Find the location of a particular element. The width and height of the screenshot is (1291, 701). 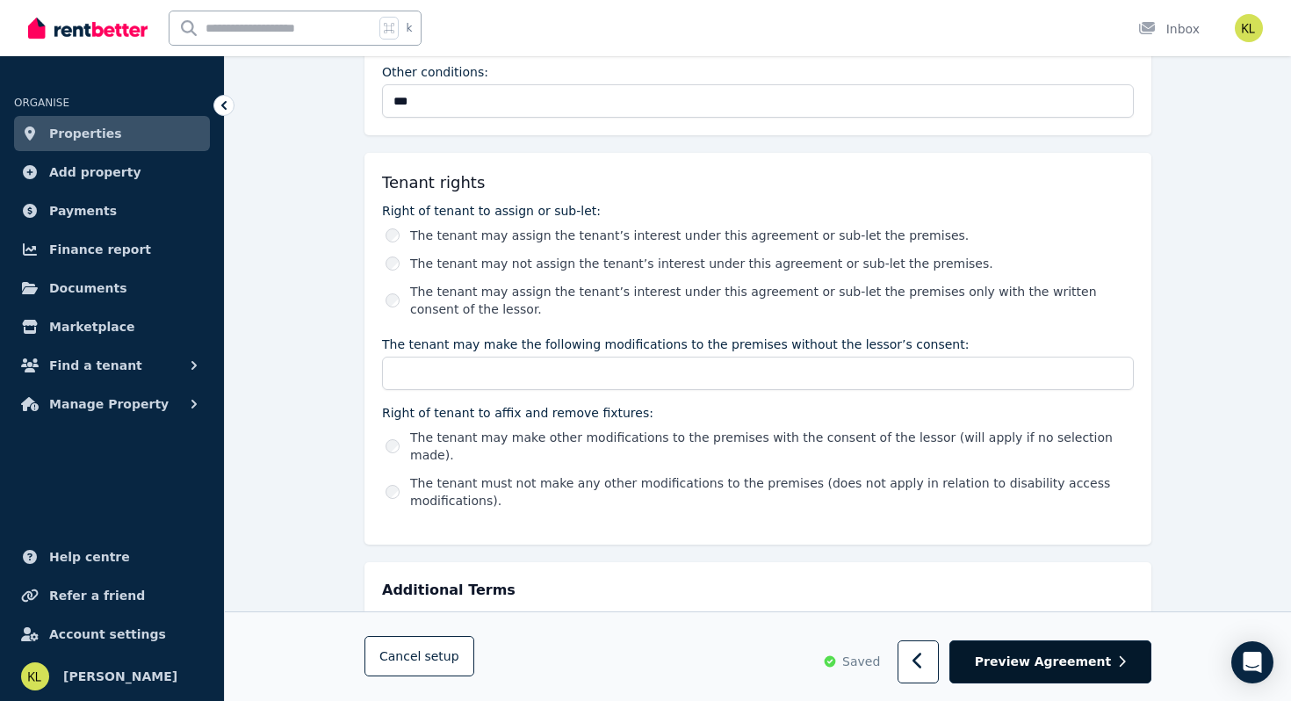

div: Open Intercom Messenger is located at coordinates (1252, 662).